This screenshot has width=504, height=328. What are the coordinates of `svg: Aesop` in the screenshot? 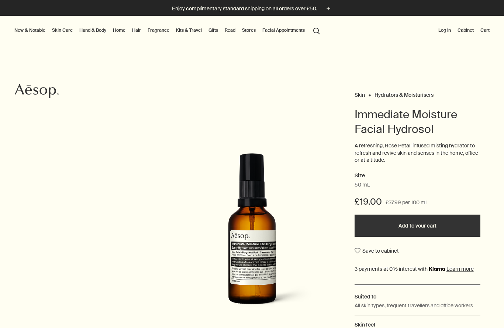 It's located at (37, 91).